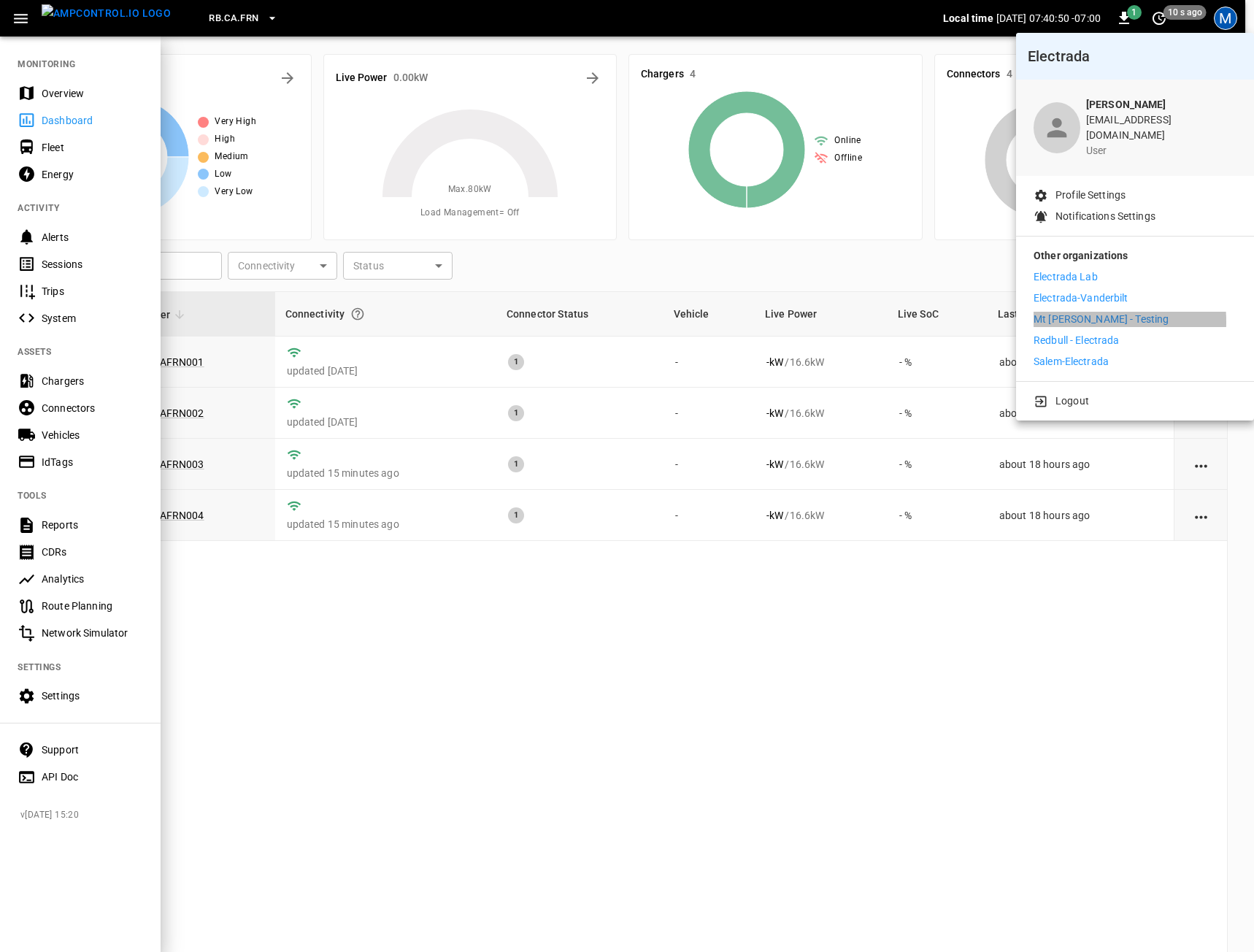 The height and width of the screenshot is (952, 1254). I want to click on p: Redbull - Electrada, so click(1076, 340).